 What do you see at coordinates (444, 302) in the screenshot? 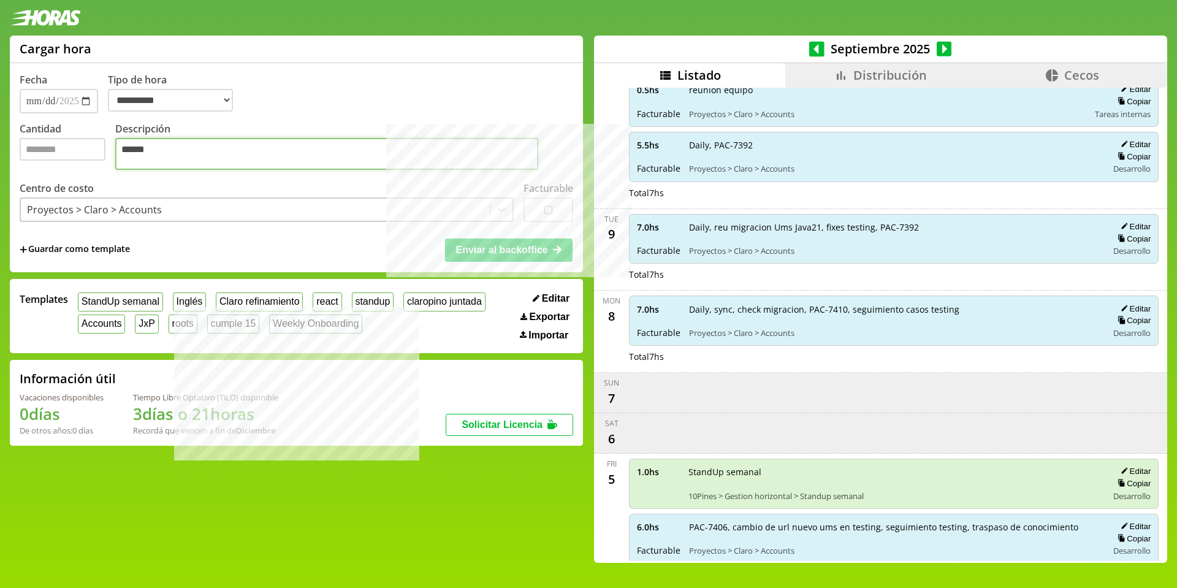
I see `button: claropino juntada` at bounding box center [444, 302].